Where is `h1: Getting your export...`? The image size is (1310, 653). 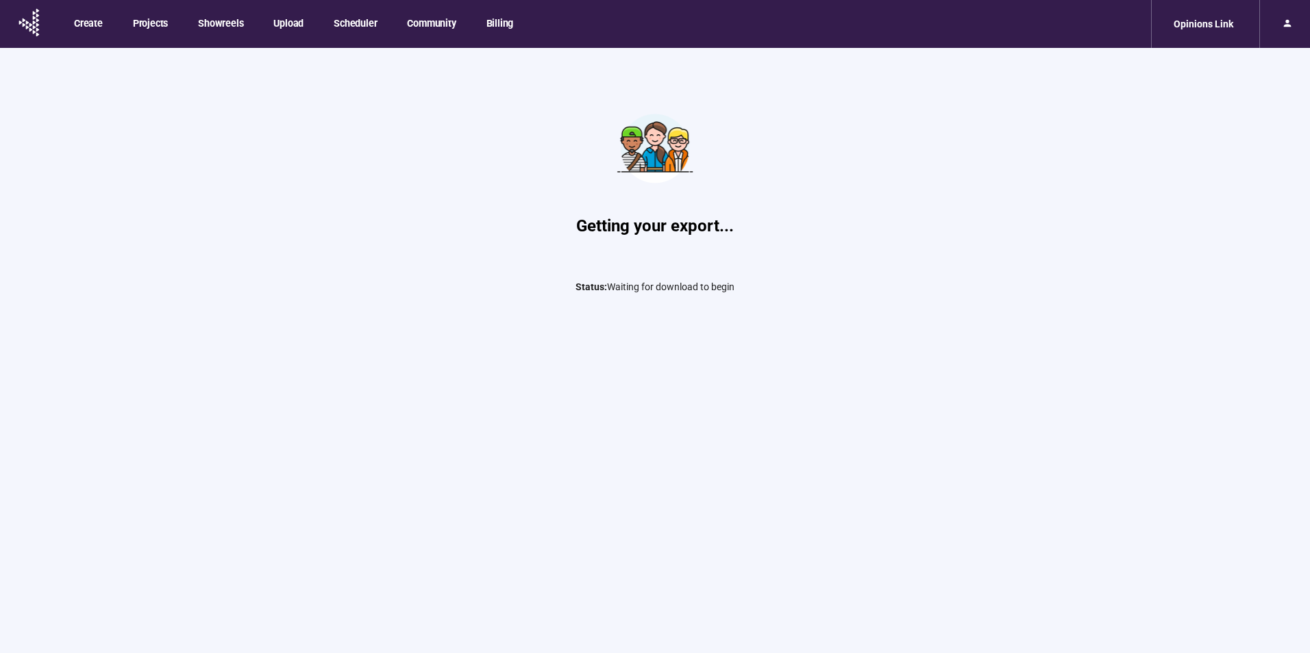 h1: Getting your export... is located at coordinates (655, 227).